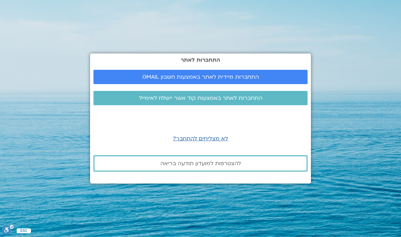 The image size is (401, 237). What do you see at coordinates (201, 138) in the screenshot?
I see `a: לא מצליחים להתחבר?` at bounding box center [201, 138].